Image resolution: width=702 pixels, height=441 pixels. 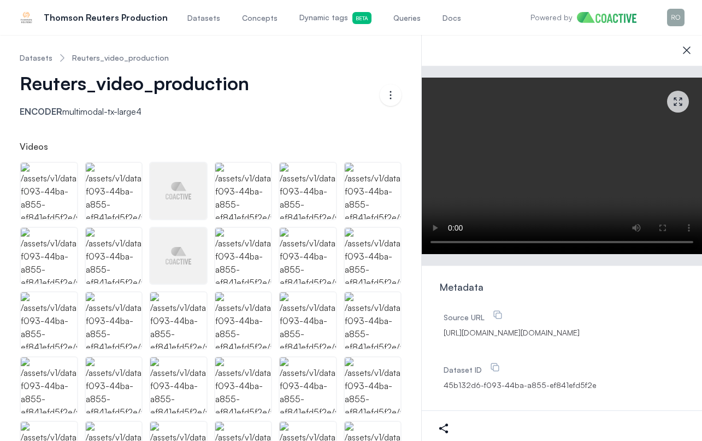 What do you see at coordinates (26, 17) in the screenshot?
I see `img: Thomson Reuters Production` at bounding box center [26, 17].